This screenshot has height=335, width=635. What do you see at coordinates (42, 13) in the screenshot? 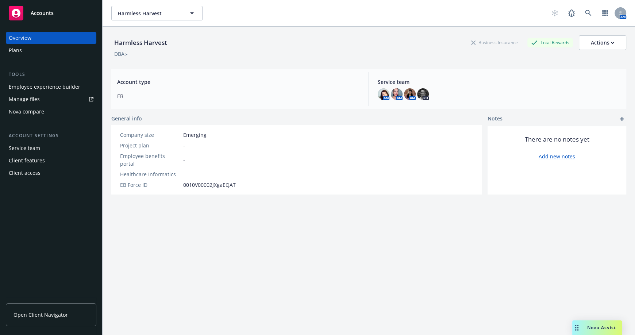
I see `span: Accounts` at bounding box center [42, 13].